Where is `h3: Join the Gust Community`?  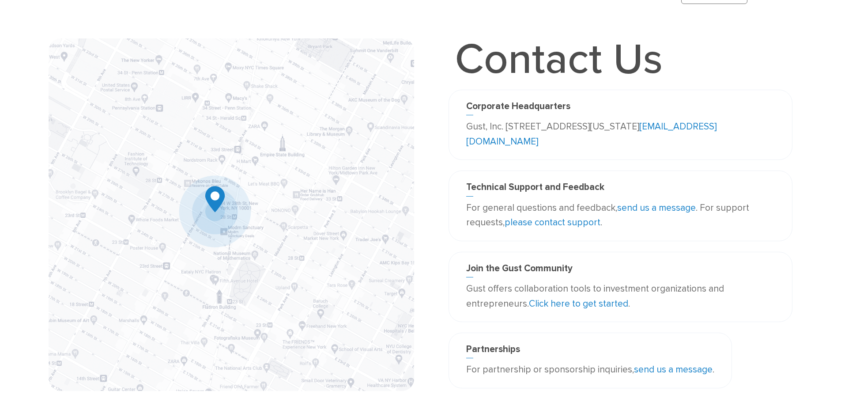
h3: Join the Gust Community is located at coordinates (620, 270).